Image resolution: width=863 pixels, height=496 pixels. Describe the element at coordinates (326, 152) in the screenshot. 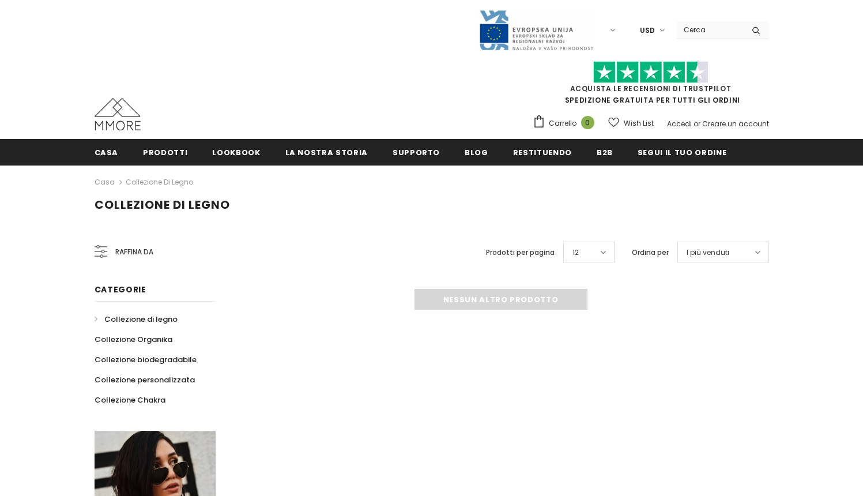

I see `a: La nostra storia` at that location.